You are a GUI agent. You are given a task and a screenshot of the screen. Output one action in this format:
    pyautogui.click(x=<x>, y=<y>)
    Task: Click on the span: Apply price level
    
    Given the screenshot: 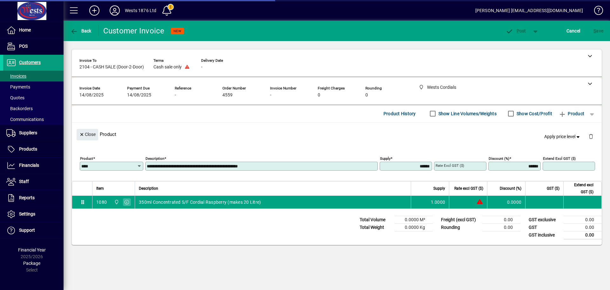 What is the action you would take?
    pyautogui.click(x=563, y=136)
    